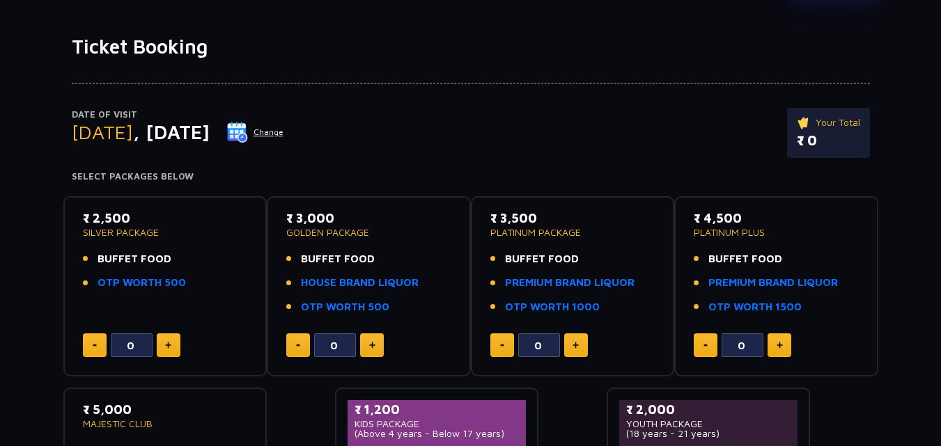  I want to click on p: Date of Visit, so click(178, 115).